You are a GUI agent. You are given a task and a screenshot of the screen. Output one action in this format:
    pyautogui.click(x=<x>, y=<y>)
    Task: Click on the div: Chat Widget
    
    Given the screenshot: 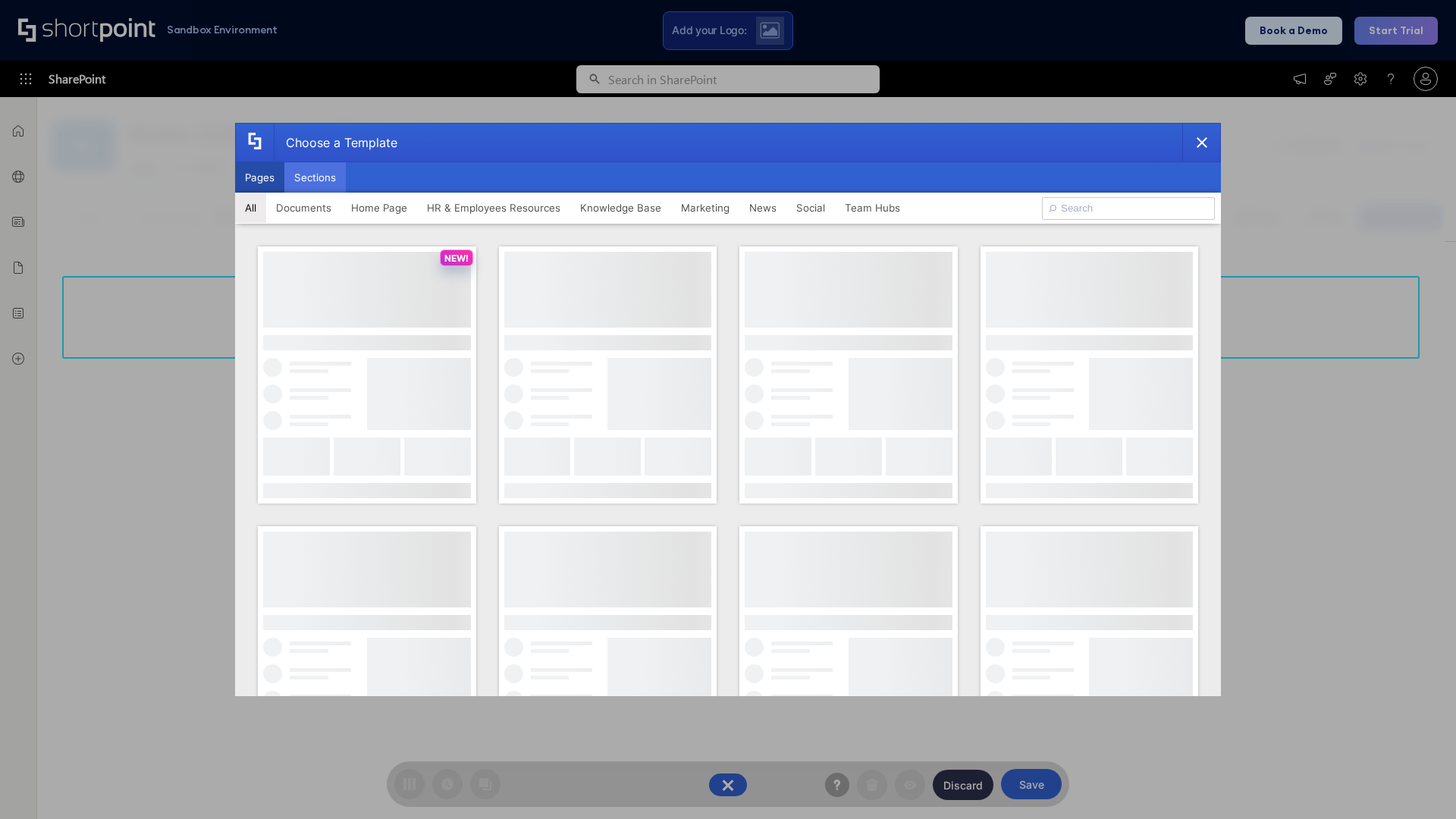 What is the action you would take?
    pyautogui.click(x=1418, y=783)
    